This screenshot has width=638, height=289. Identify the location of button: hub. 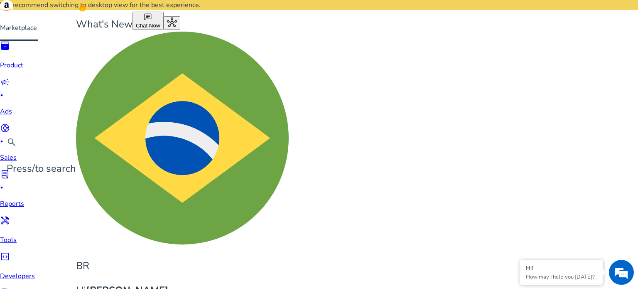
(172, 23).